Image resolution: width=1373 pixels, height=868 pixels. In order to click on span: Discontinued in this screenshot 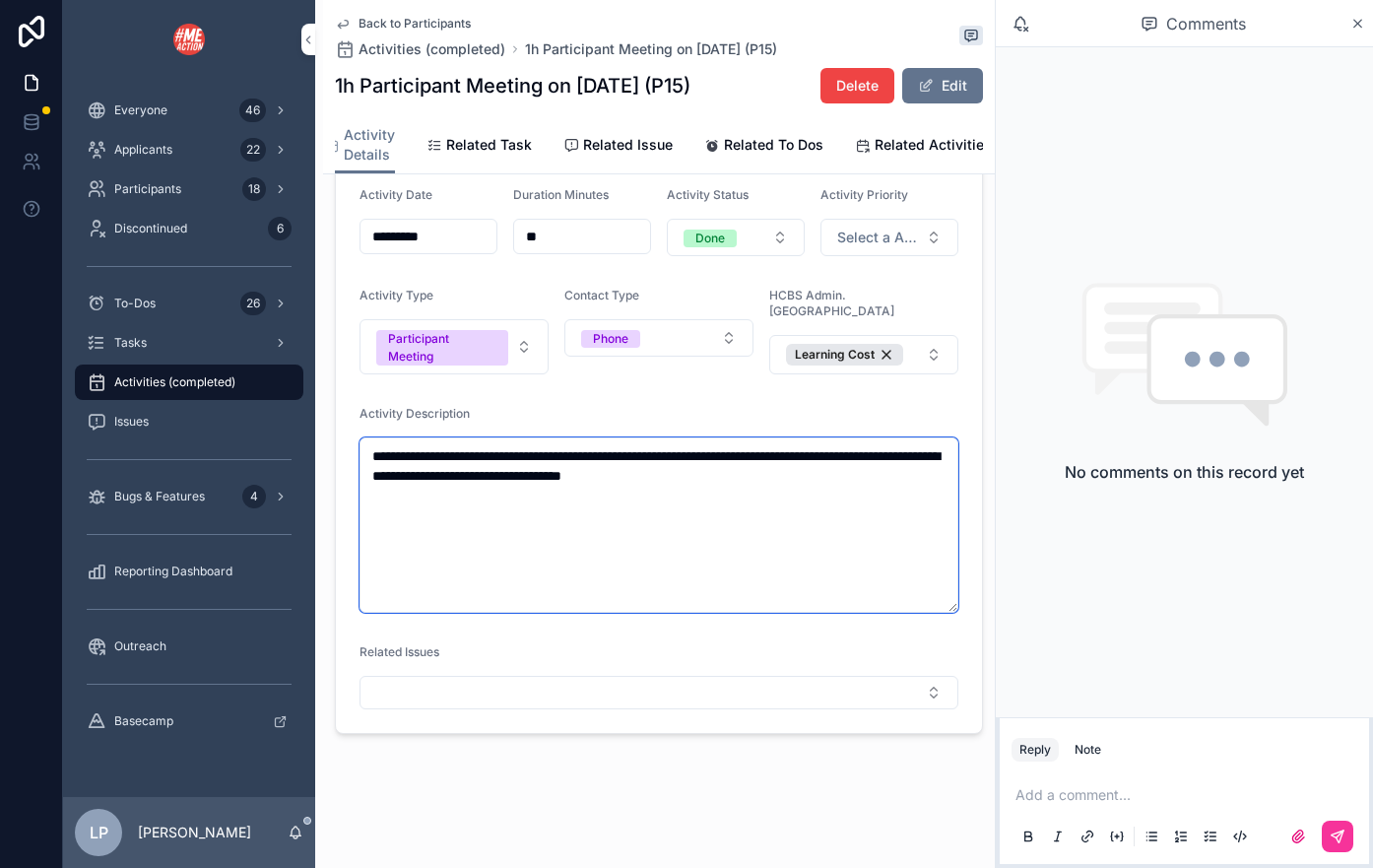, I will do `click(151, 229)`.